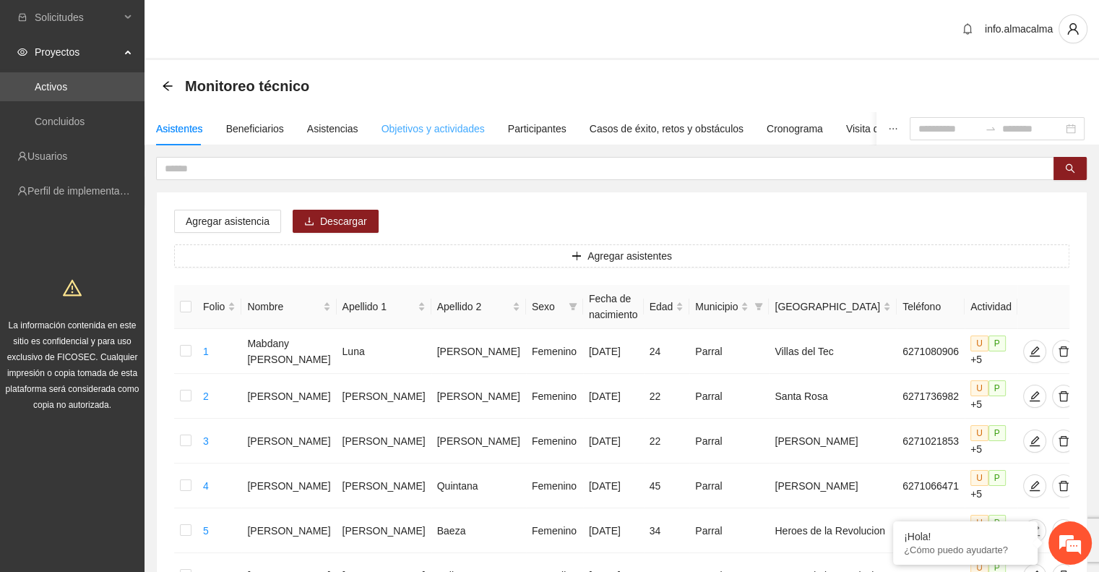  Describe the element at coordinates (283, 306) in the screenshot. I see `span: Nombre` at that location.